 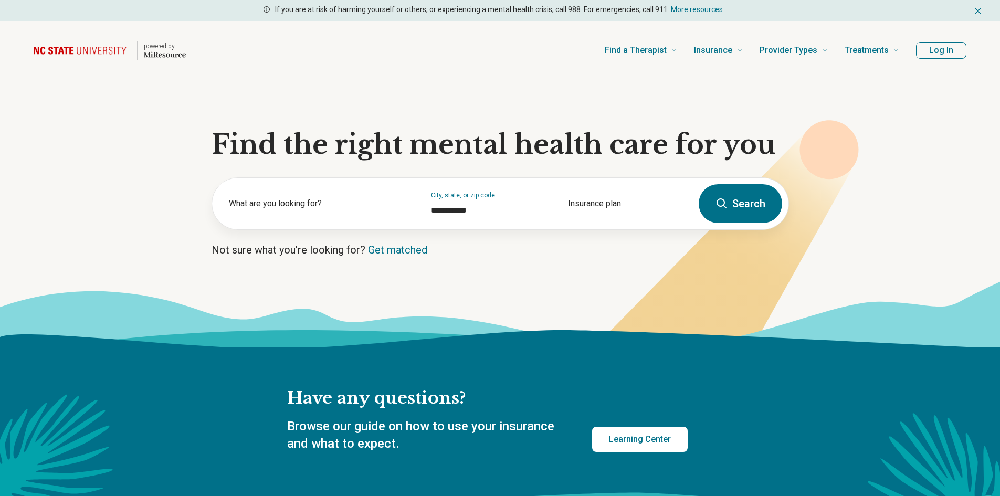 I want to click on a: Find a Therapist, so click(x=641, y=50).